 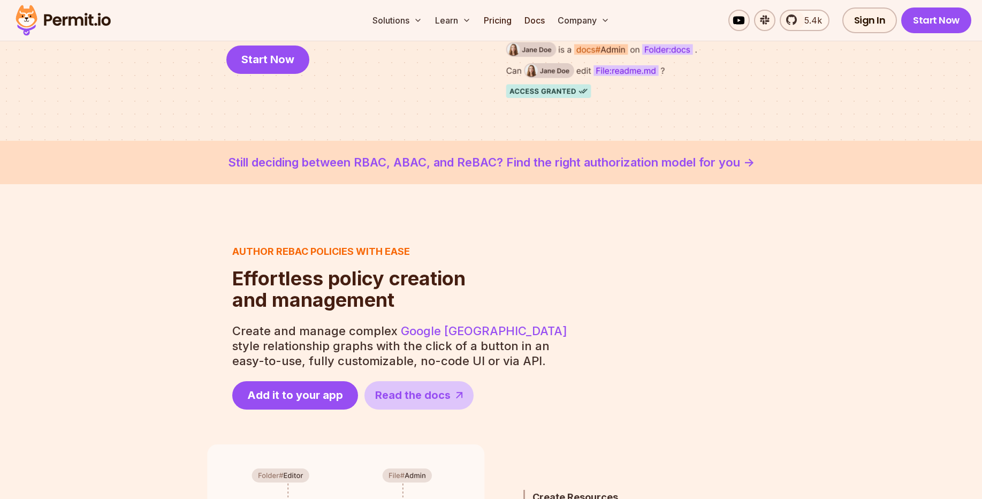 What do you see at coordinates (349, 278) in the screenshot?
I see `span: Effortless policy creation` at bounding box center [349, 278].